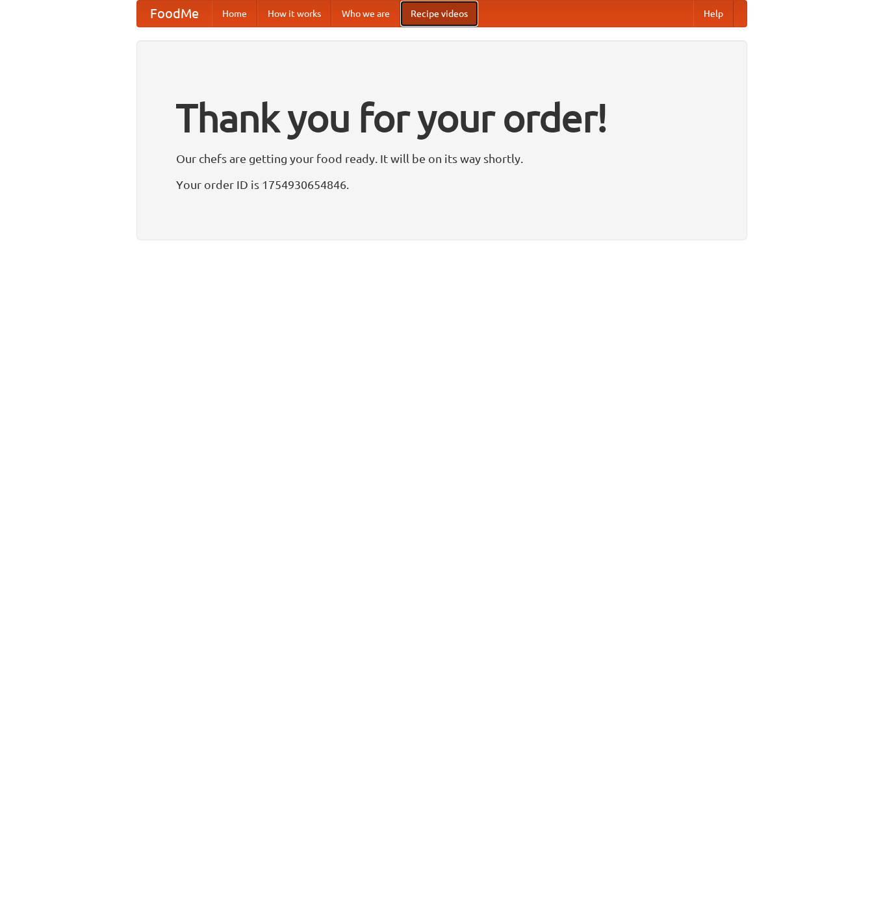 The image size is (883, 919). What do you see at coordinates (439, 14) in the screenshot?
I see `a: Recipe videos` at bounding box center [439, 14].